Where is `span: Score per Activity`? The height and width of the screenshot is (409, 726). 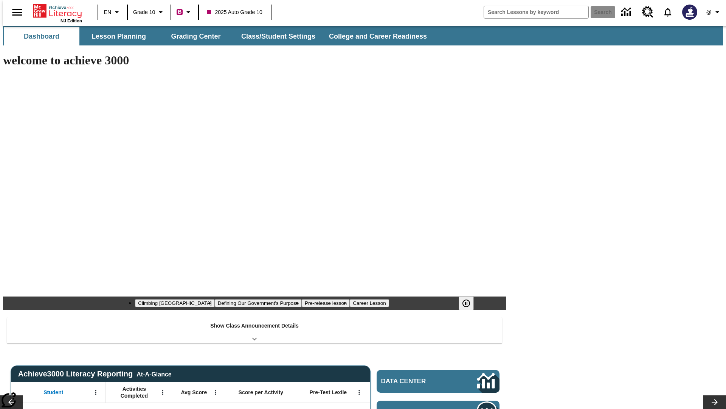 span: Score per Activity is located at coordinates (261, 392).